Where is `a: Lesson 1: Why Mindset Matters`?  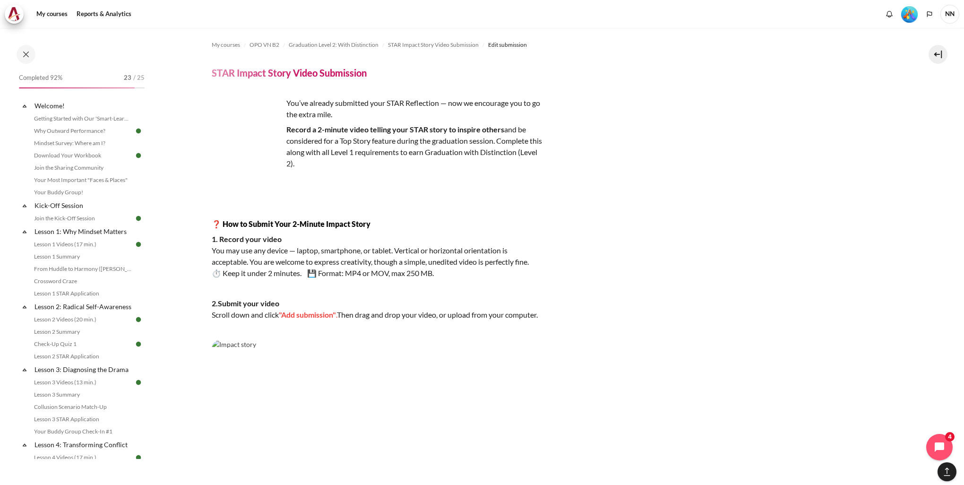
a: Lesson 1: Why Mindset Matters is located at coordinates (84, 231).